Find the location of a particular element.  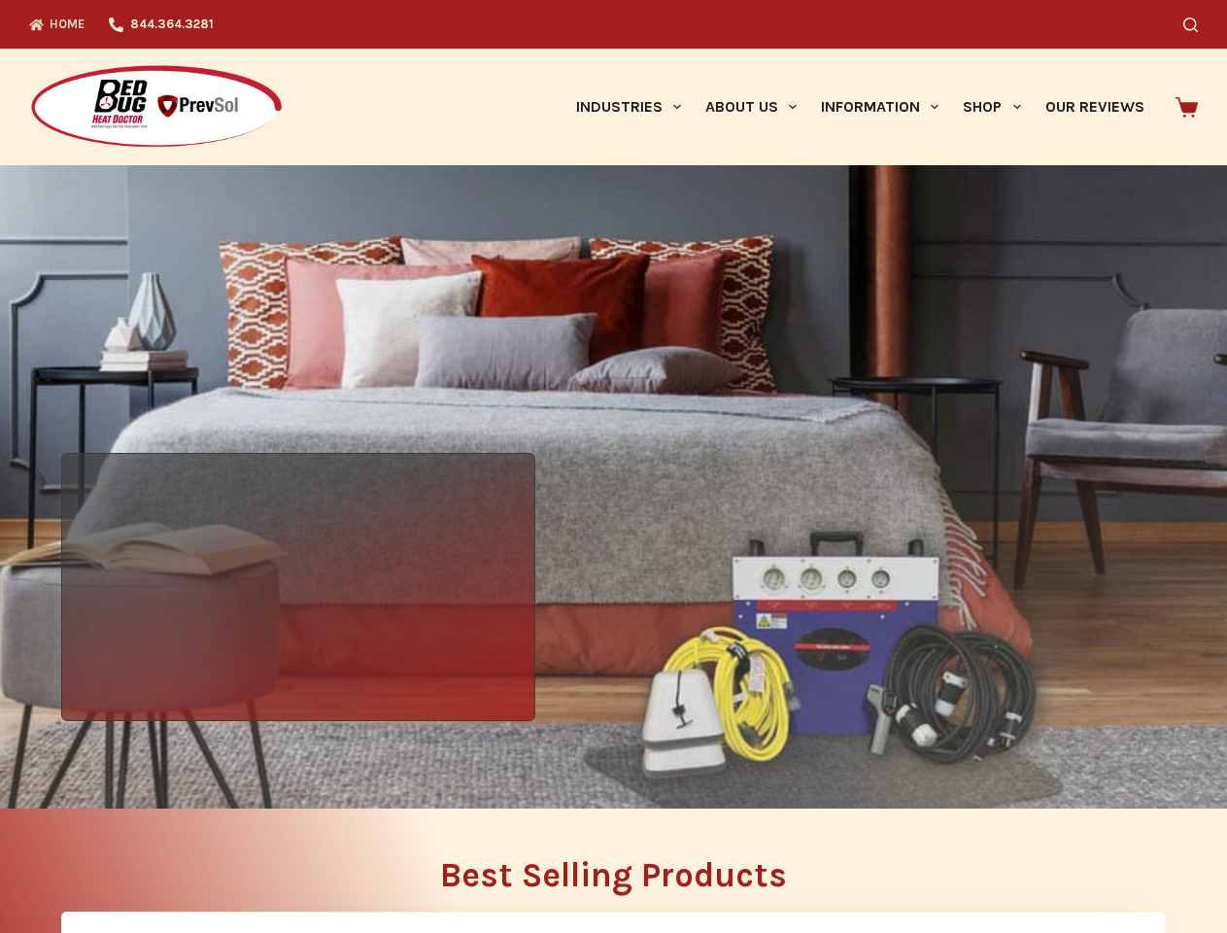

img: Prevsol/Bed Bug Heat Doctor is located at coordinates (156, 107).